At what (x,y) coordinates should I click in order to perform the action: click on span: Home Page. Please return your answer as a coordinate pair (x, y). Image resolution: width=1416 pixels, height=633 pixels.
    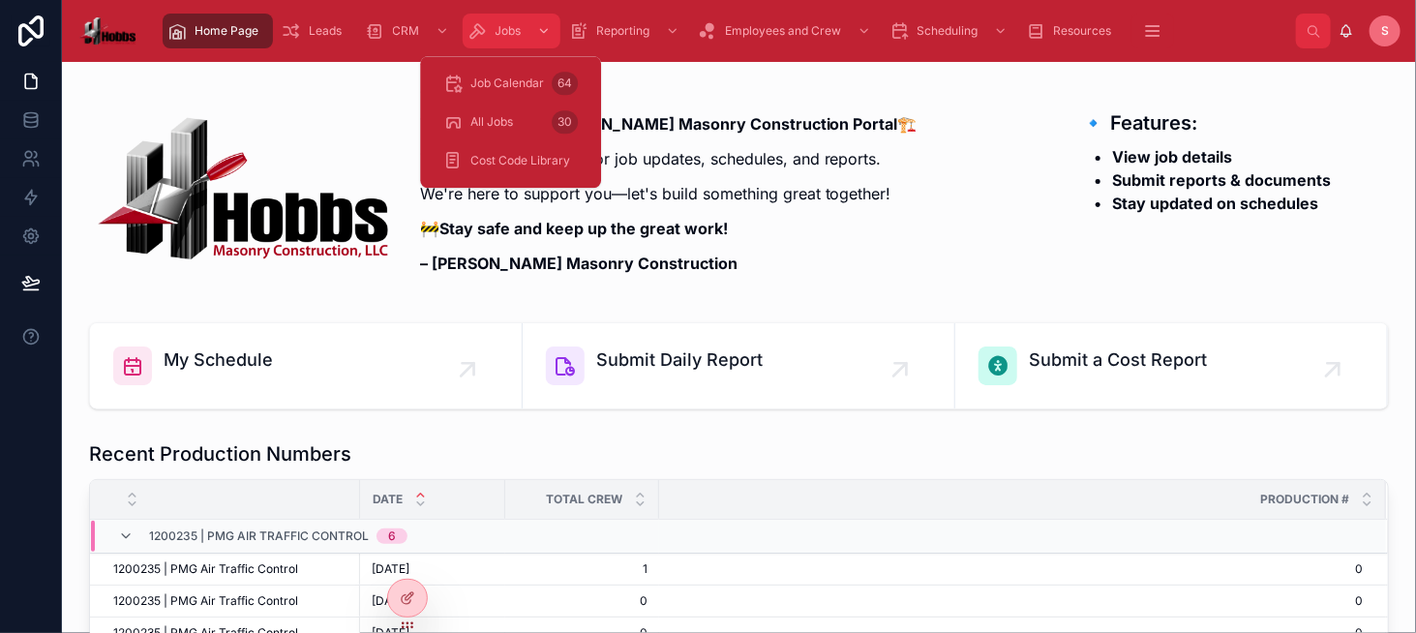
    Looking at the image, I should click on (227, 31).